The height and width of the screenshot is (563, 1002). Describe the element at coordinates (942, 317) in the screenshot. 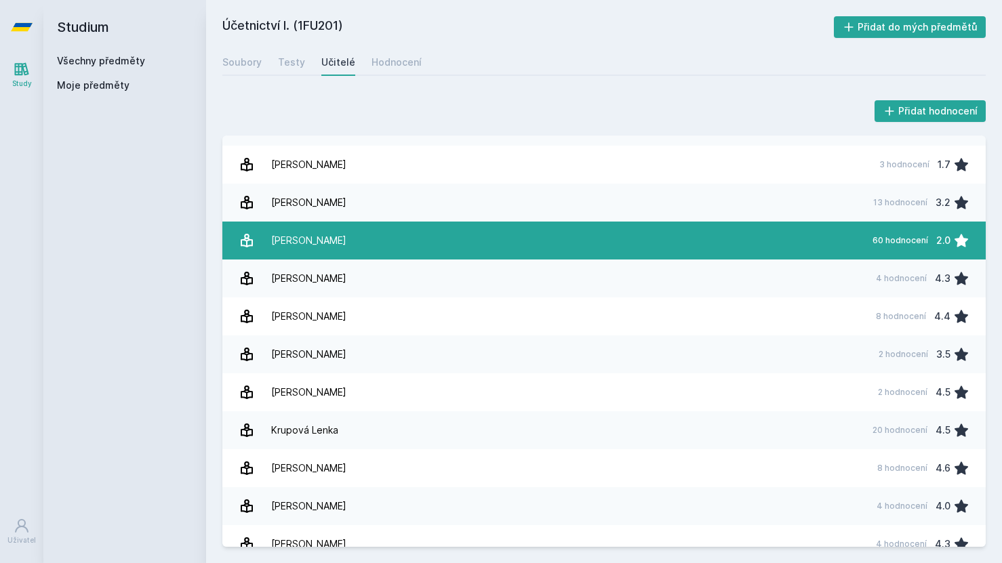

I see `div: 4.4` at that location.